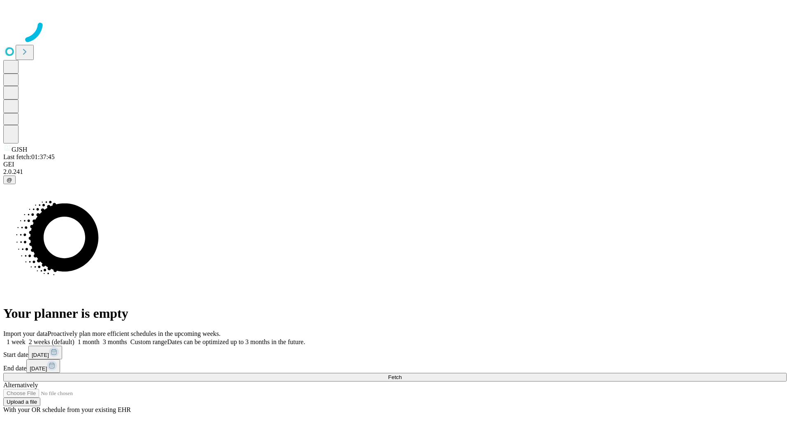  What do you see at coordinates (395, 377) in the screenshot?
I see `span: Fetch` at bounding box center [395, 377].